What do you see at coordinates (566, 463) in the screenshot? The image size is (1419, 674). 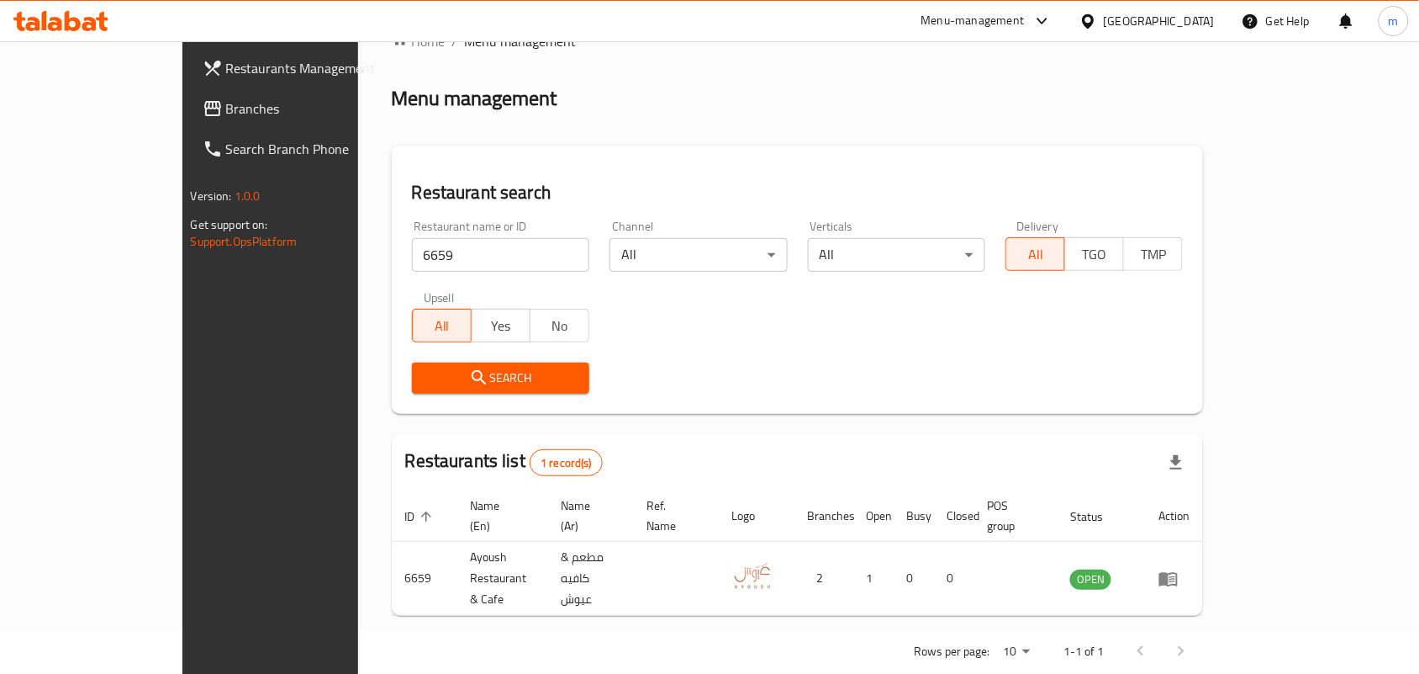 I see `div: Total records count` at bounding box center [566, 463].